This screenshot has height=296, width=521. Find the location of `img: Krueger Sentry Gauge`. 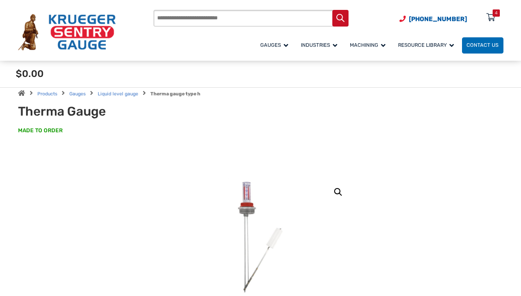

img: Krueger Sentry Gauge is located at coordinates (67, 32).